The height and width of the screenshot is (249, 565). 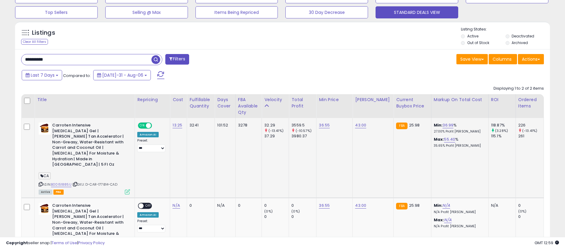 What do you see at coordinates (503, 125) in the screenshot?
I see `div: 118.87%` at bounding box center [503, 125].